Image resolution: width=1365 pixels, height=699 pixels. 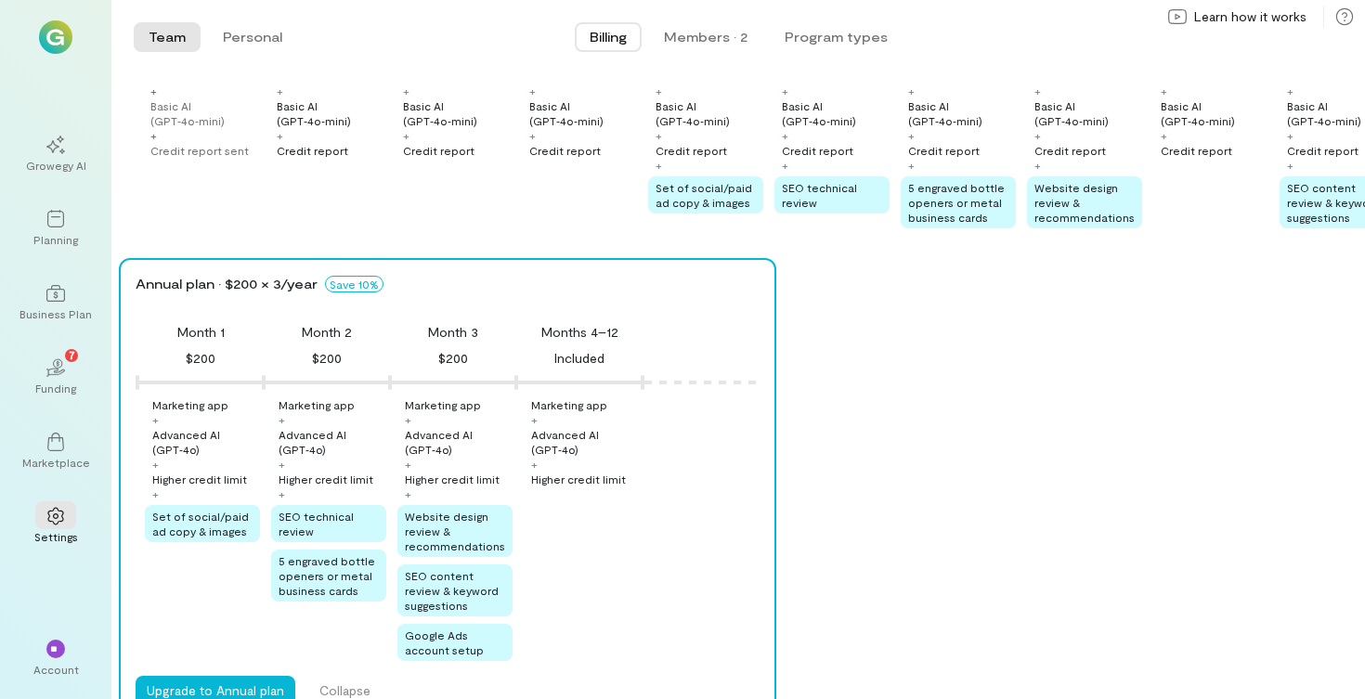 I want to click on div: Marketplace, so click(x=56, y=463).